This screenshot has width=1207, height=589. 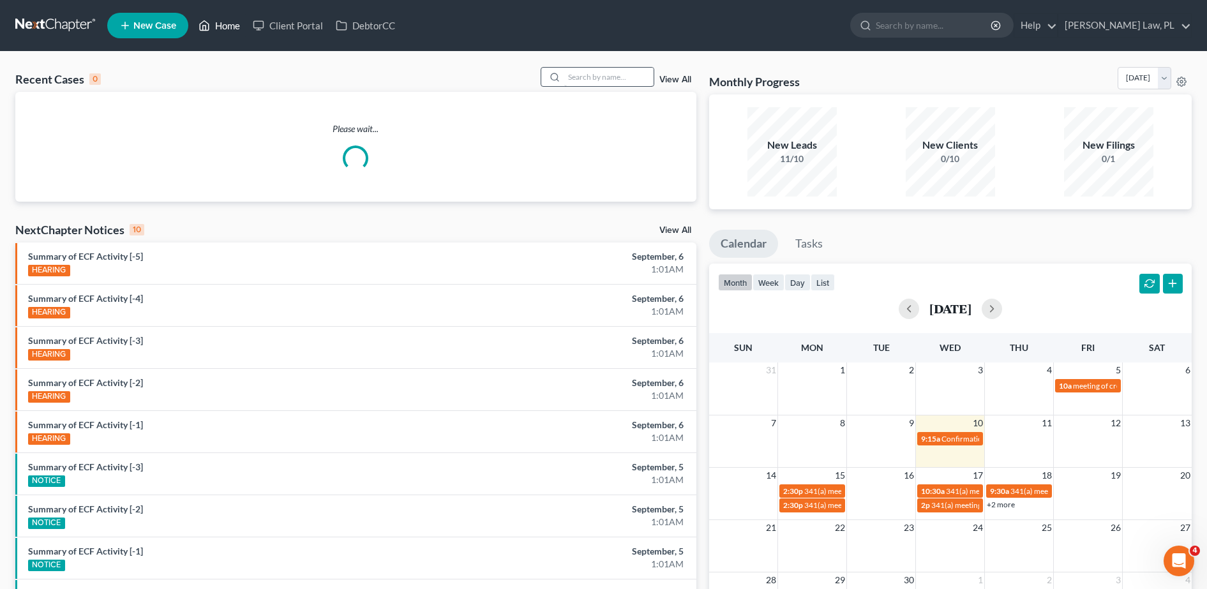 I want to click on span: 15, so click(x=840, y=475).